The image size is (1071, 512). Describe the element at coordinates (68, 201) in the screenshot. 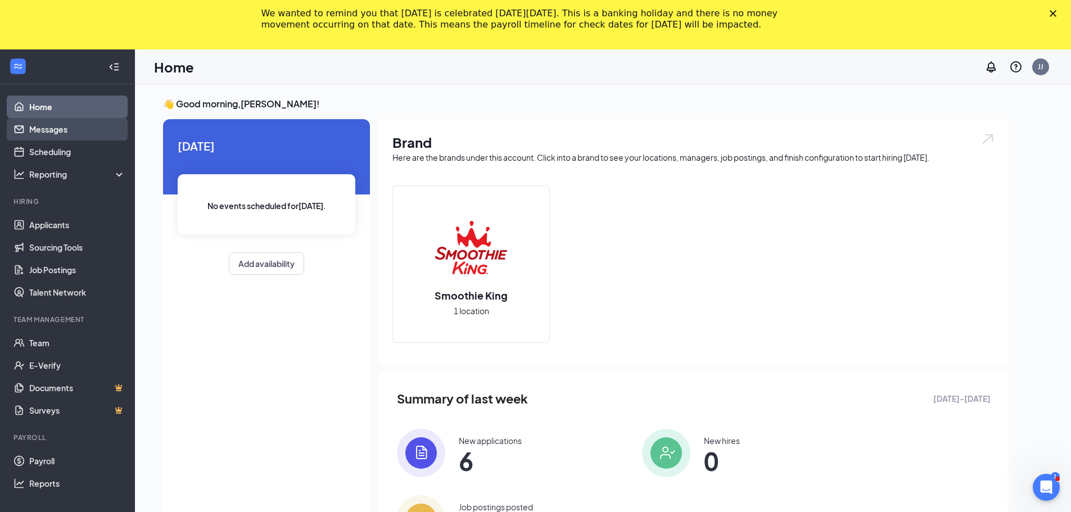

I see `div: Hiring` at that location.